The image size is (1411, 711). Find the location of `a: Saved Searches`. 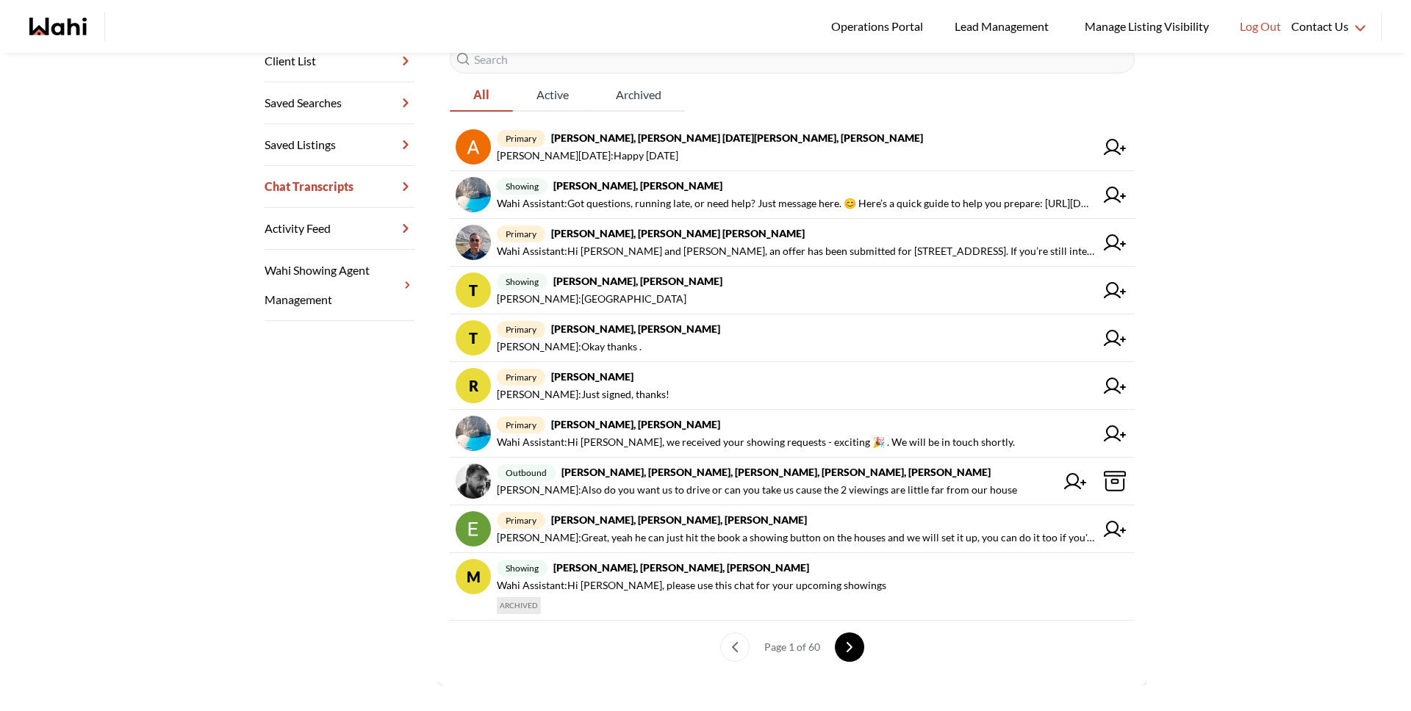

a: Saved Searches is located at coordinates (339, 103).